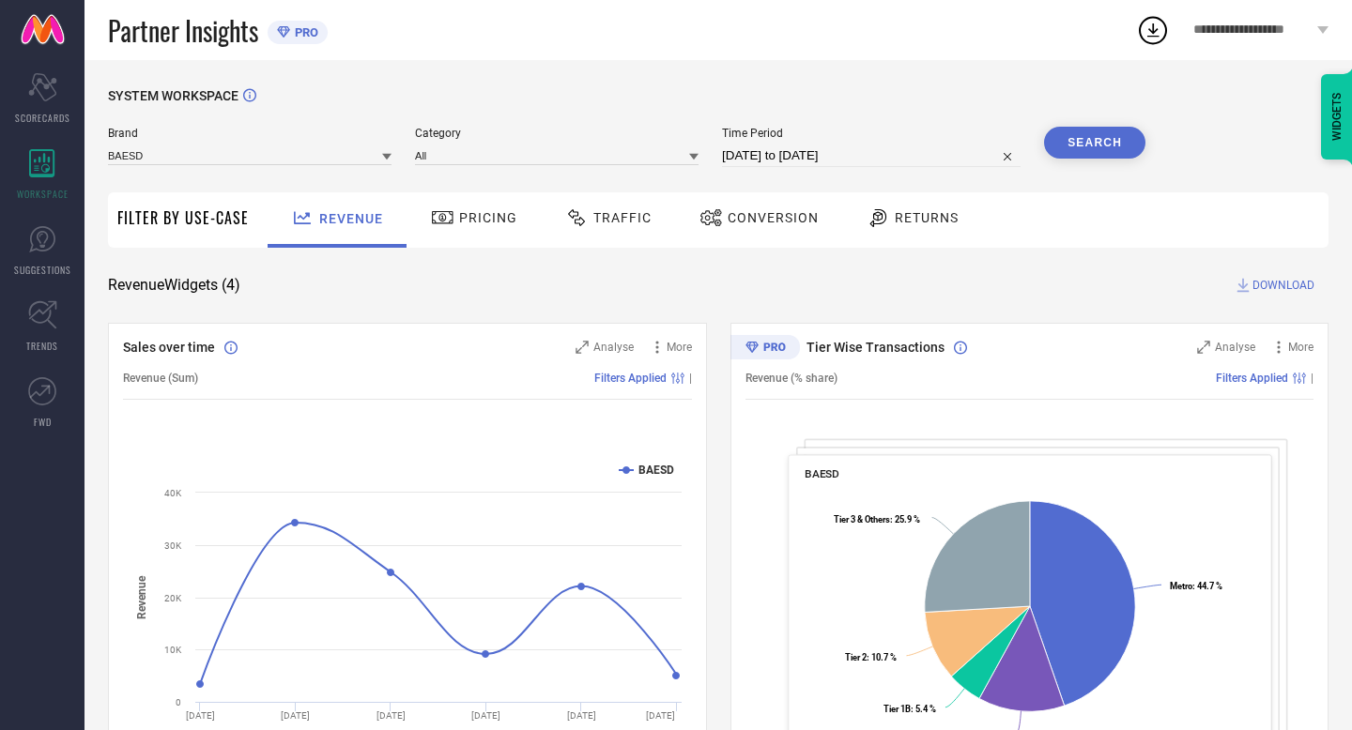 This screenshot has height=730, width=1352. I want to click on span: Tier Wise Transactions, so click(875, 347).